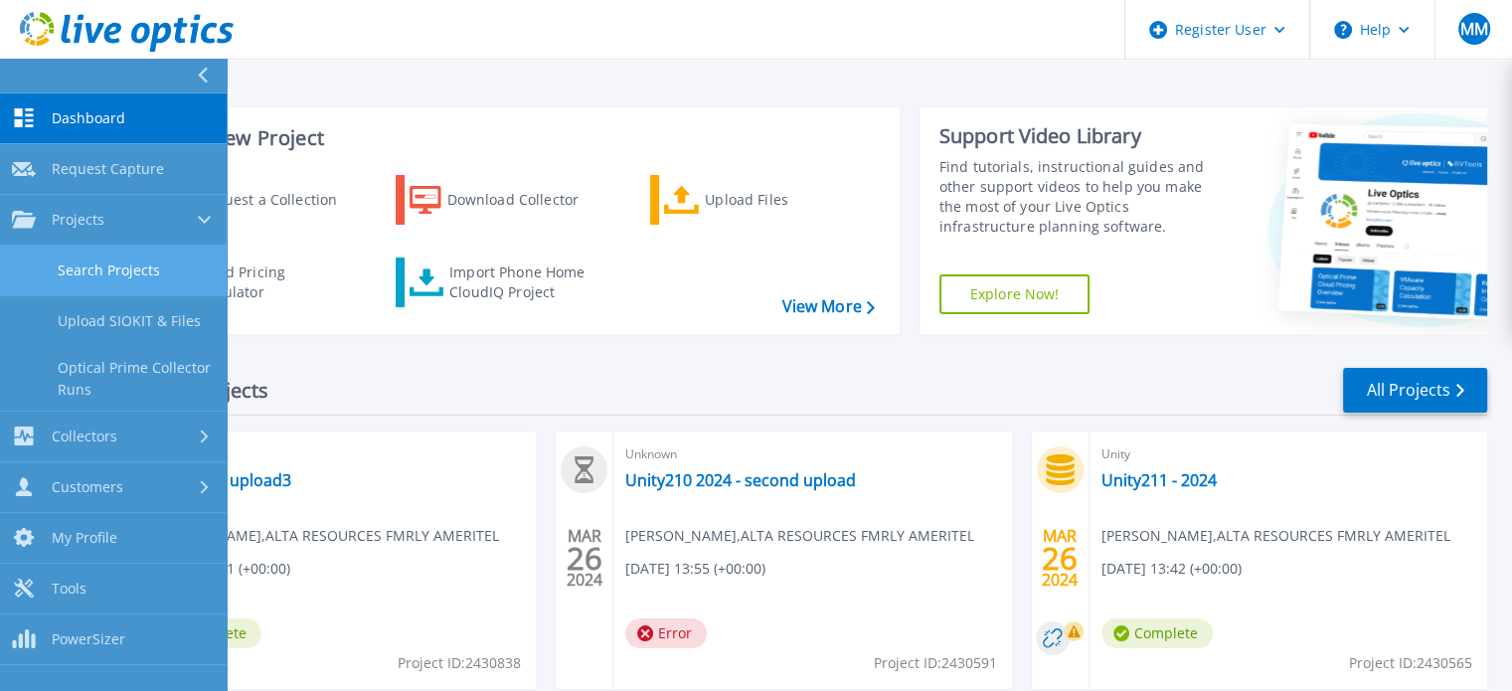 This screenshot has width=1512, height=691. What do you see at coordinates (1410, 663) in the screenshot?
I see `span: Project ID: 2430565` at bounding box center [1410, 663].